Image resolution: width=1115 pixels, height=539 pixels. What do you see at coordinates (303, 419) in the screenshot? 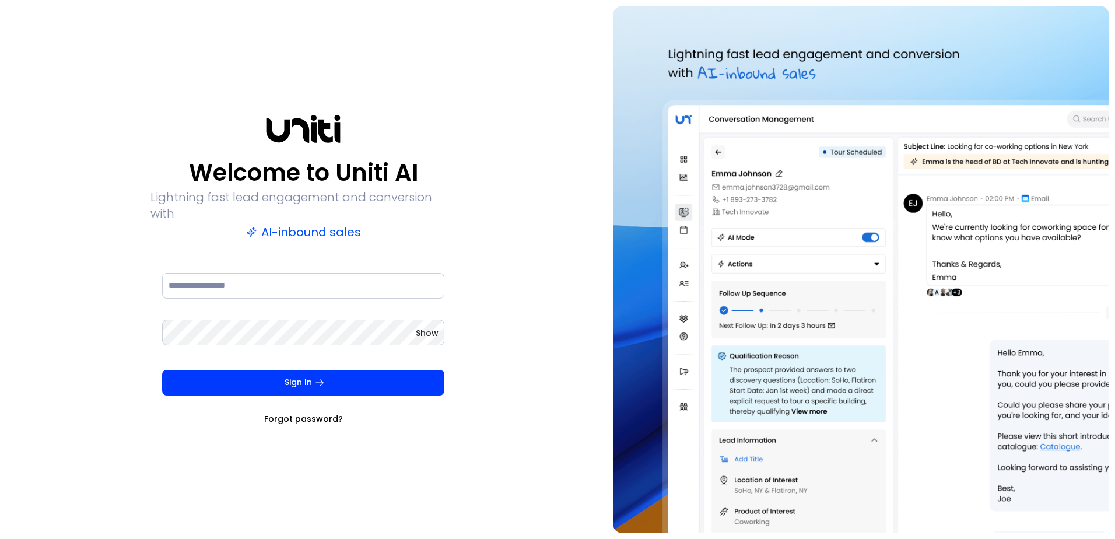
I see `a: Forgot password?` at bounding box center [303, 419].